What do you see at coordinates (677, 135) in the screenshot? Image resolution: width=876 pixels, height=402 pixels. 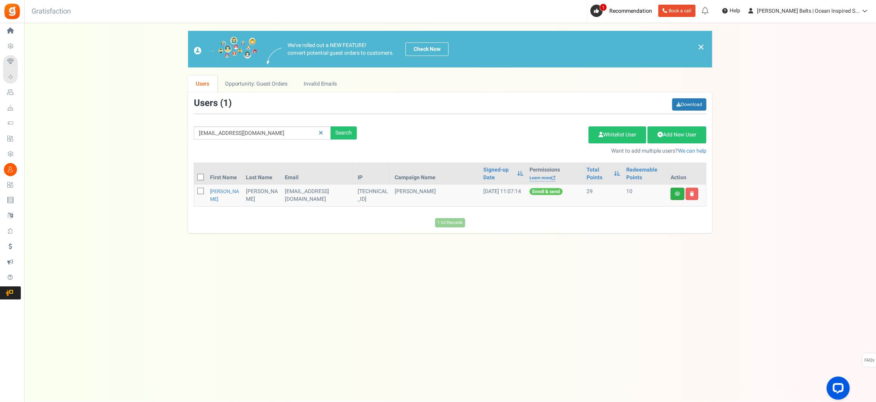 I see `a: Add New User` at bounding box center [677, 135].